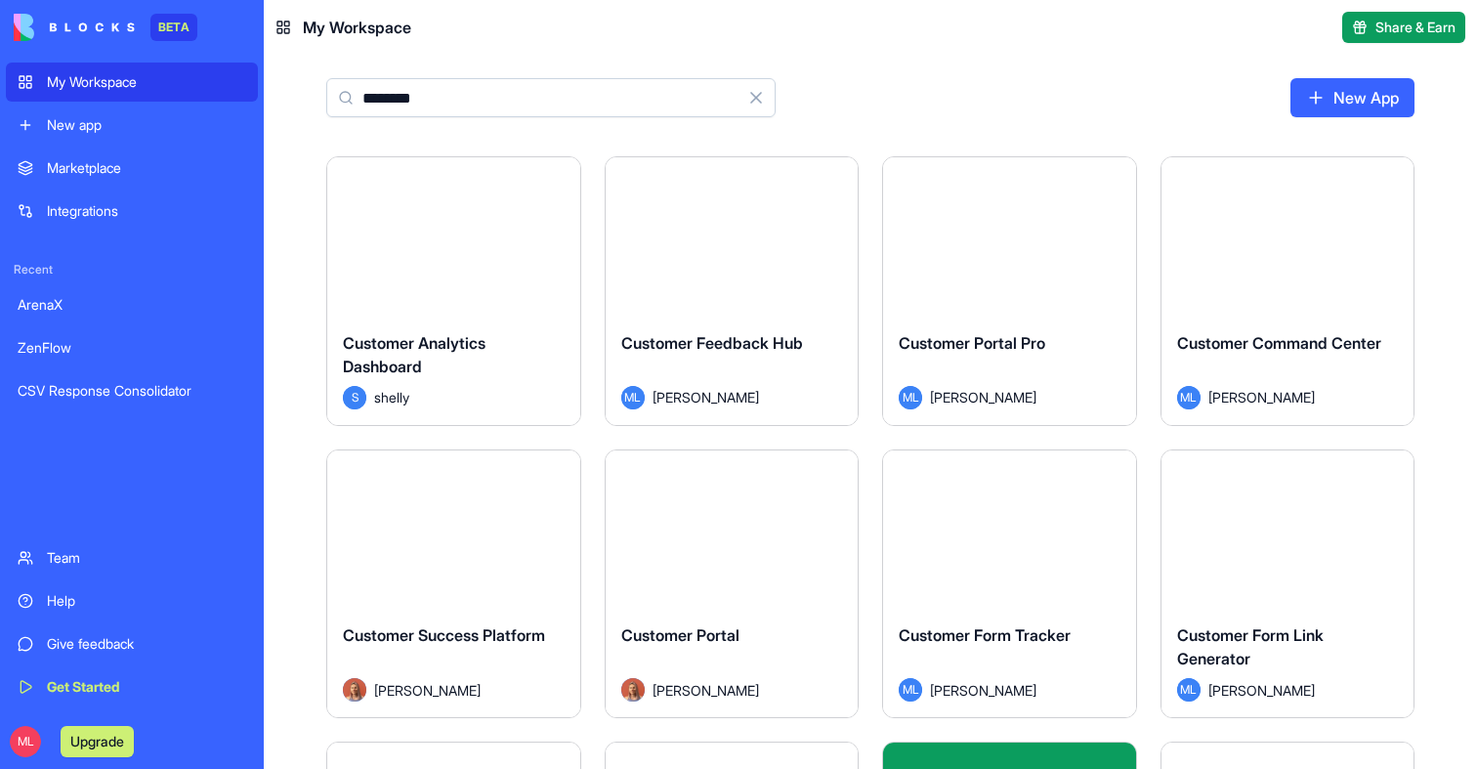  Describe the element at coordinates (132, 211) in the screenshot. I see `a: Integrations` at that location.